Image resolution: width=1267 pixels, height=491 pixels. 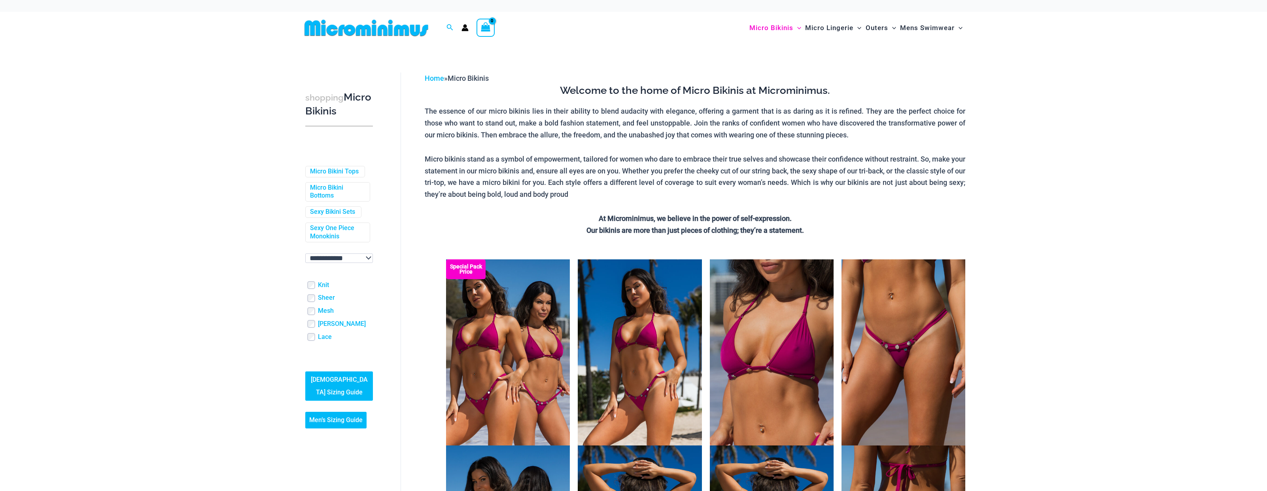 What do you see at coordinates (695, 91) in the screenshot?
I see `h3: Welcome to the home of Micro Bikinis at Microminimus.` at bounding box center [695, 91].